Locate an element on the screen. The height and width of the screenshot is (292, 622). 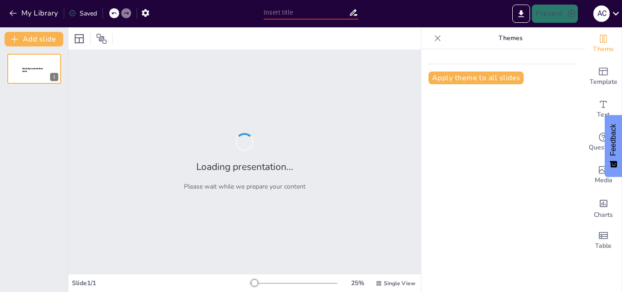
button: My Library is located at coordinates (34, 13).